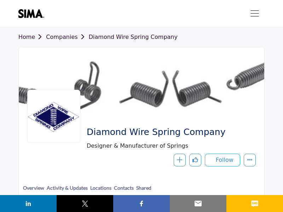 This screenshot has height=212, width=283. I want to click on a: Locations, so click(101, 191).